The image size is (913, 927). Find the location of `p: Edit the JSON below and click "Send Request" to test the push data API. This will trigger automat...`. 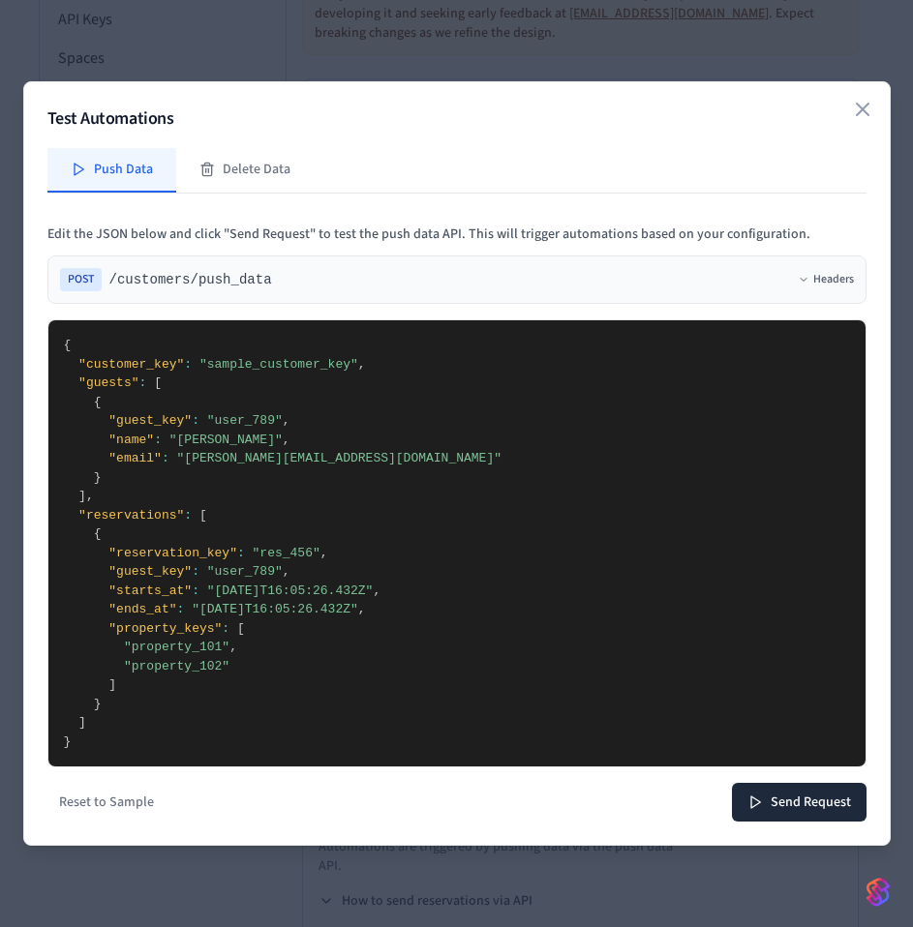

p: Edit the JSON below and click "Send Request" to test the push data API. This will trigger automat... is located at coordinates (457, 234).